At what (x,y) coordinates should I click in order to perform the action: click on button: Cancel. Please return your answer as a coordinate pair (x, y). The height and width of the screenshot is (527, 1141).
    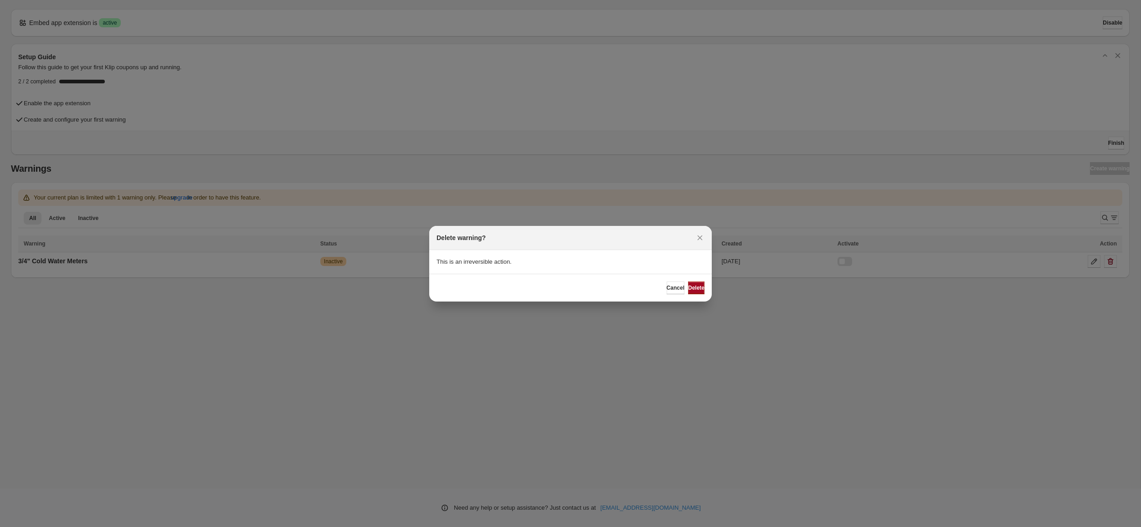
    Looking at the image, I should click on (675, 288).